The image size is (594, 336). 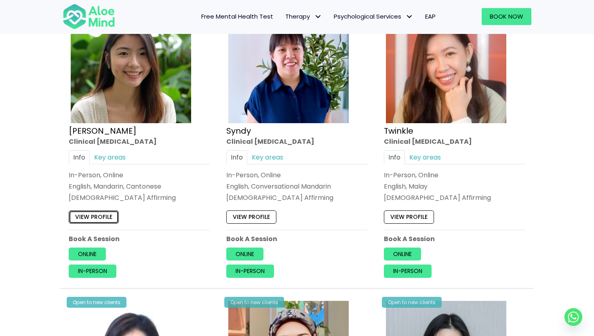 What do you see at coordinates (297, 186) in the screenshot?
I see `p: English, Conversational Mandarin` at bounding box center [297, 186].